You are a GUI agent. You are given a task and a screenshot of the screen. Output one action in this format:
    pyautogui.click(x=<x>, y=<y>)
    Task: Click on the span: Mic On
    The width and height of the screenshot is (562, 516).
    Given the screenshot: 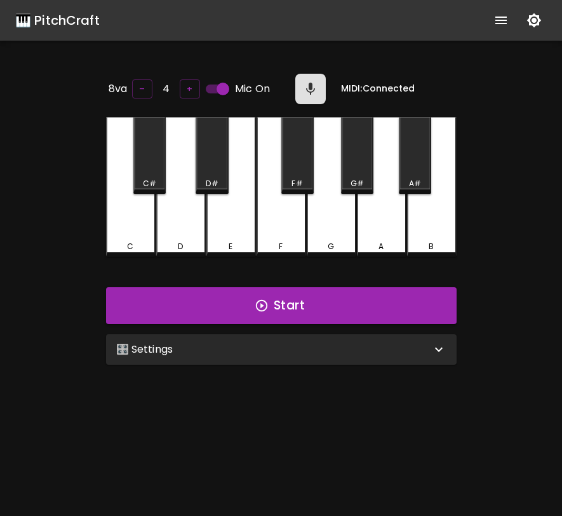 What is the action you would take?
    pyautogui.click(x=252, y=89)
    